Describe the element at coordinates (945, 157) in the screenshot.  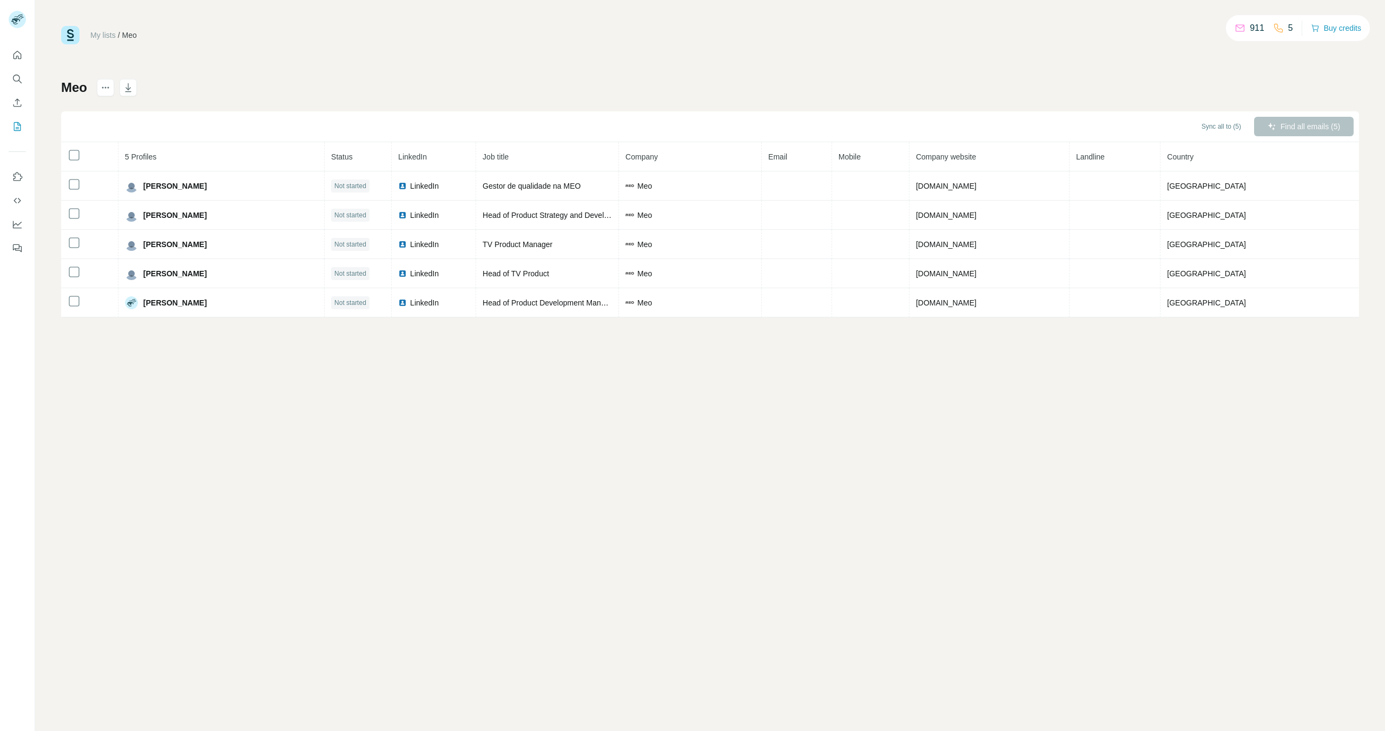
I see `span: Company website` at that location.